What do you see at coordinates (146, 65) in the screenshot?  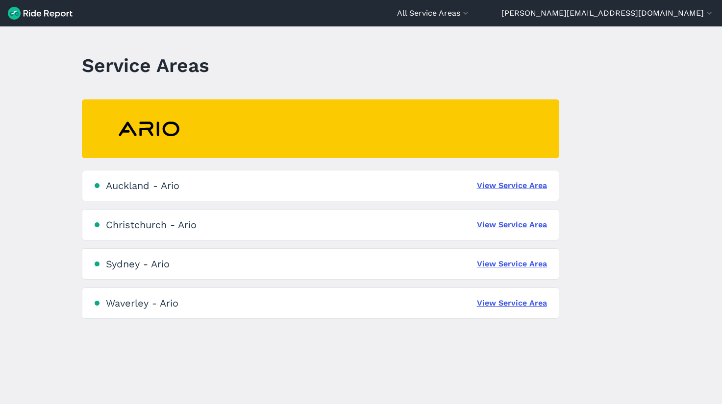 I see `h1: Service Areas` at bounding box center [146, 65].